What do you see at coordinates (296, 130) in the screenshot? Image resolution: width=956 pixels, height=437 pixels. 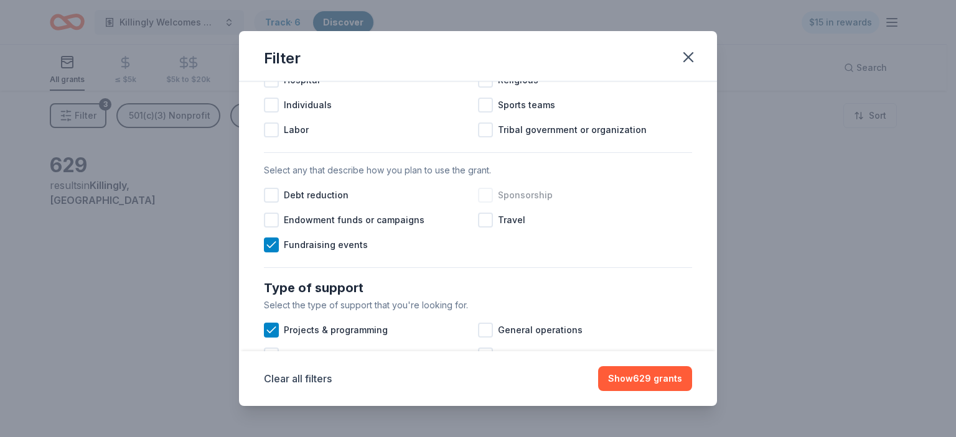 I see `span: Labor` at bounding box center [296, 130].